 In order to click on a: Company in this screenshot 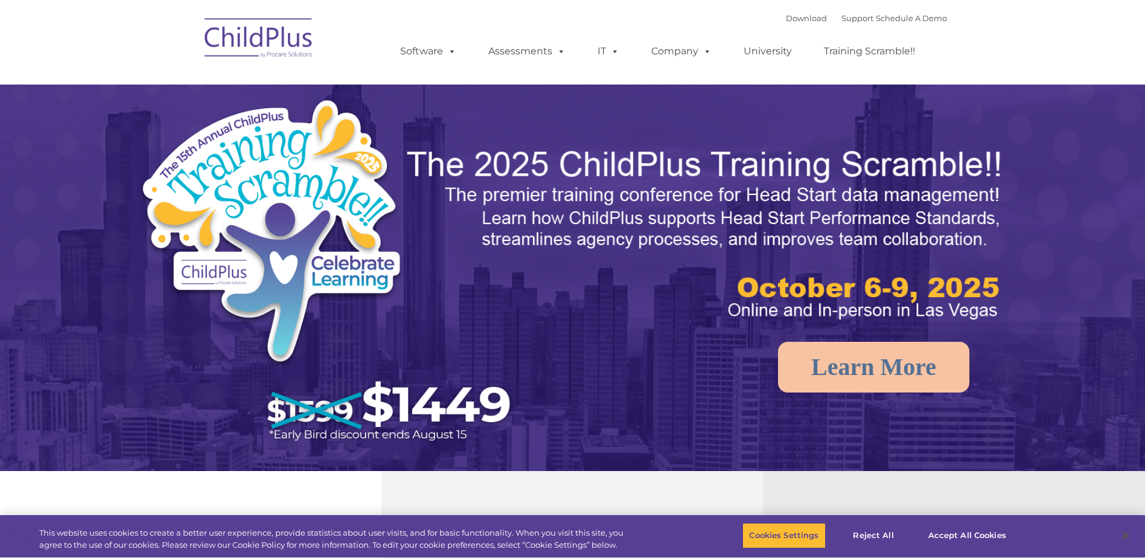, I will do `click(681, 51)`.